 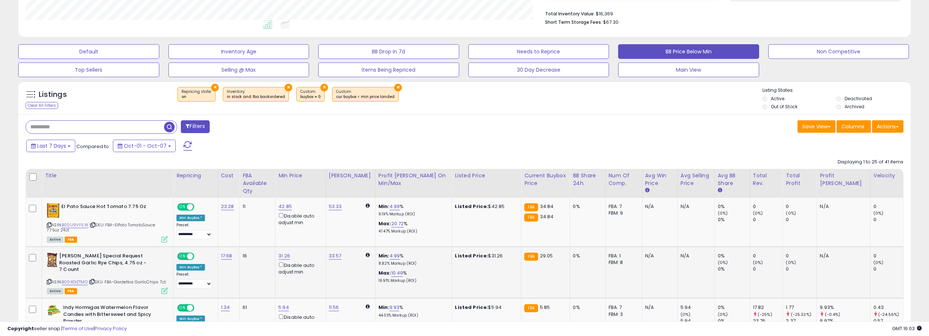 What do you see at coordinates (732, 179) in the screenshot?
I see `div: Avg BB Share` at bounding box center [732, 179].